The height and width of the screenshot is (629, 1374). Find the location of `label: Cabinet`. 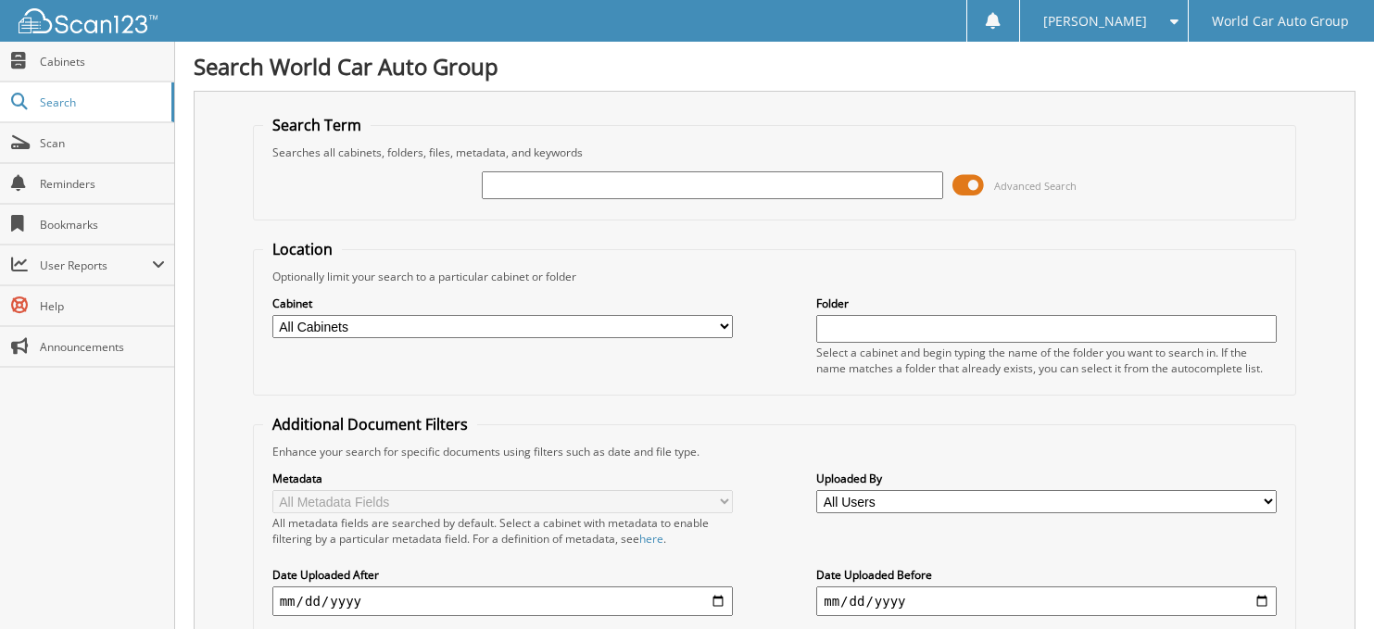

label: Cabinet is located at coordinates (502, 303).